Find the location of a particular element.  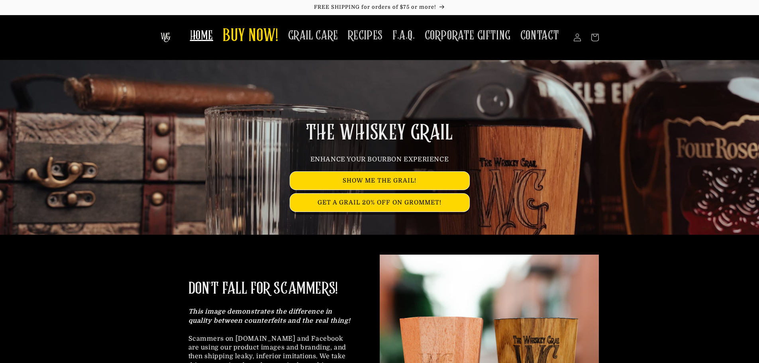

a: SHOW ME THE GRAIL! is located at coordinates (380, 180).